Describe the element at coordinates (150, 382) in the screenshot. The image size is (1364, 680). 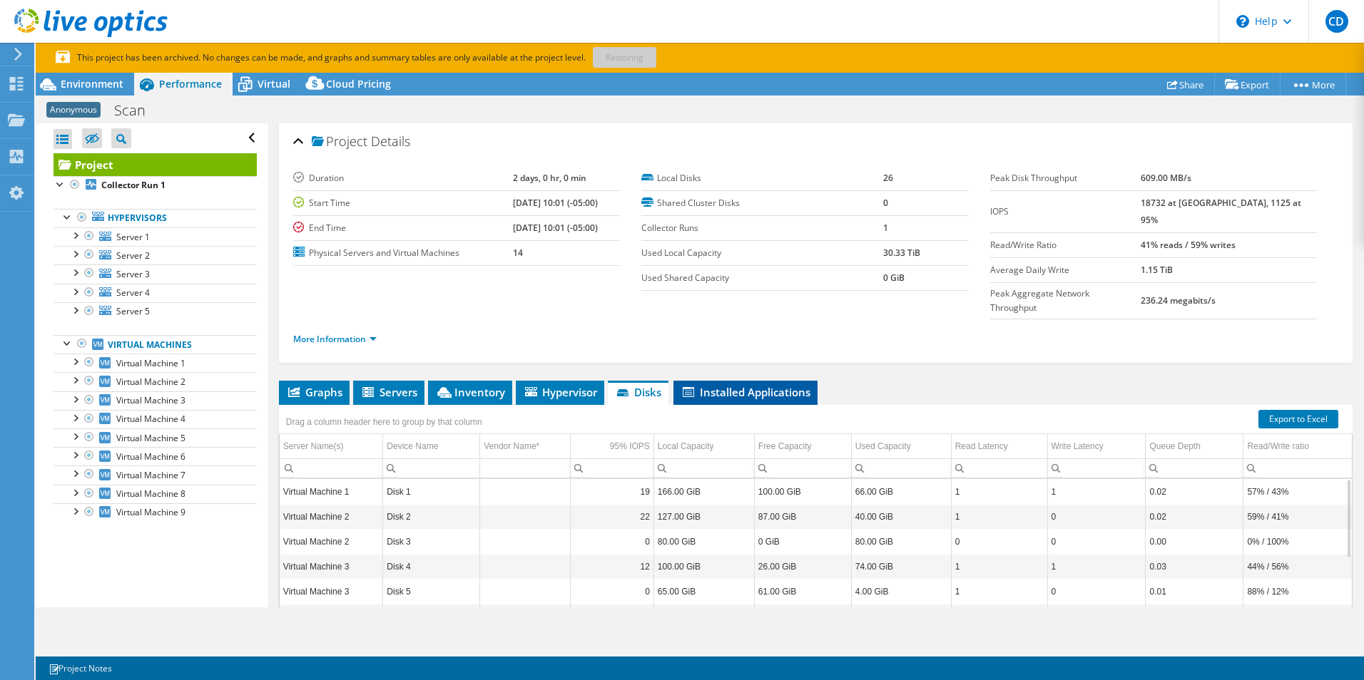
I see `span: Virtual Machine 2` at that location.